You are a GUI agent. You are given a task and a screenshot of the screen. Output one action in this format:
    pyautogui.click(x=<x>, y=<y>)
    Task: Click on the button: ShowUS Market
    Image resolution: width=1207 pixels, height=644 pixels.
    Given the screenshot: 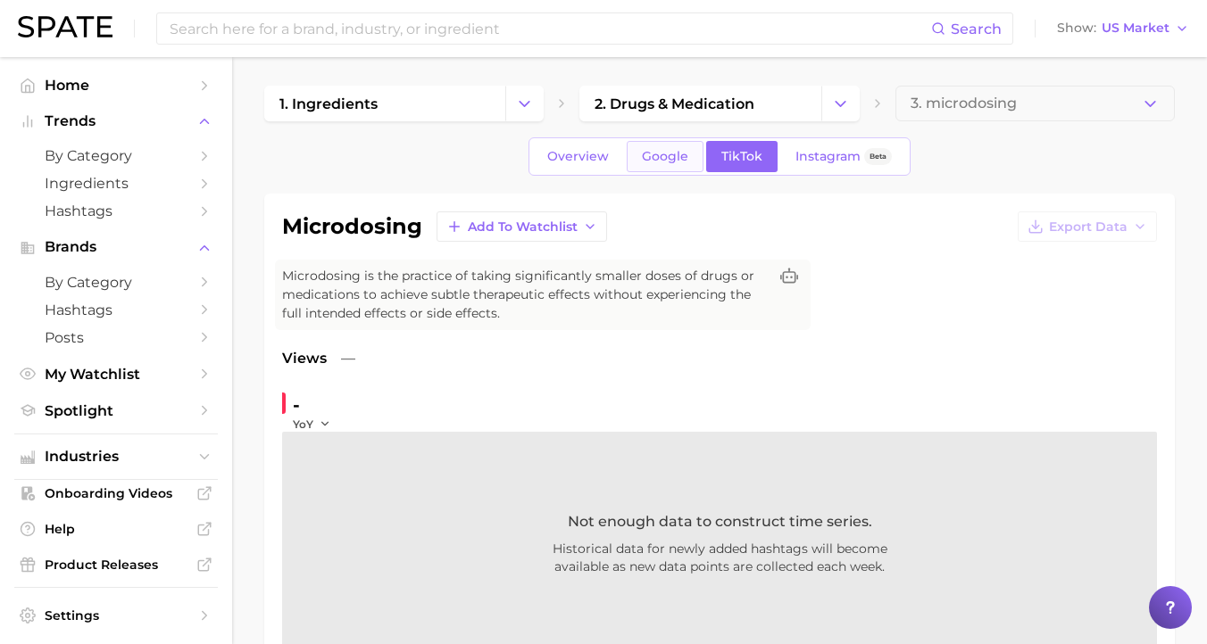 What is the action you would take?
    pyautogui.click(x=1123, y=29)
    